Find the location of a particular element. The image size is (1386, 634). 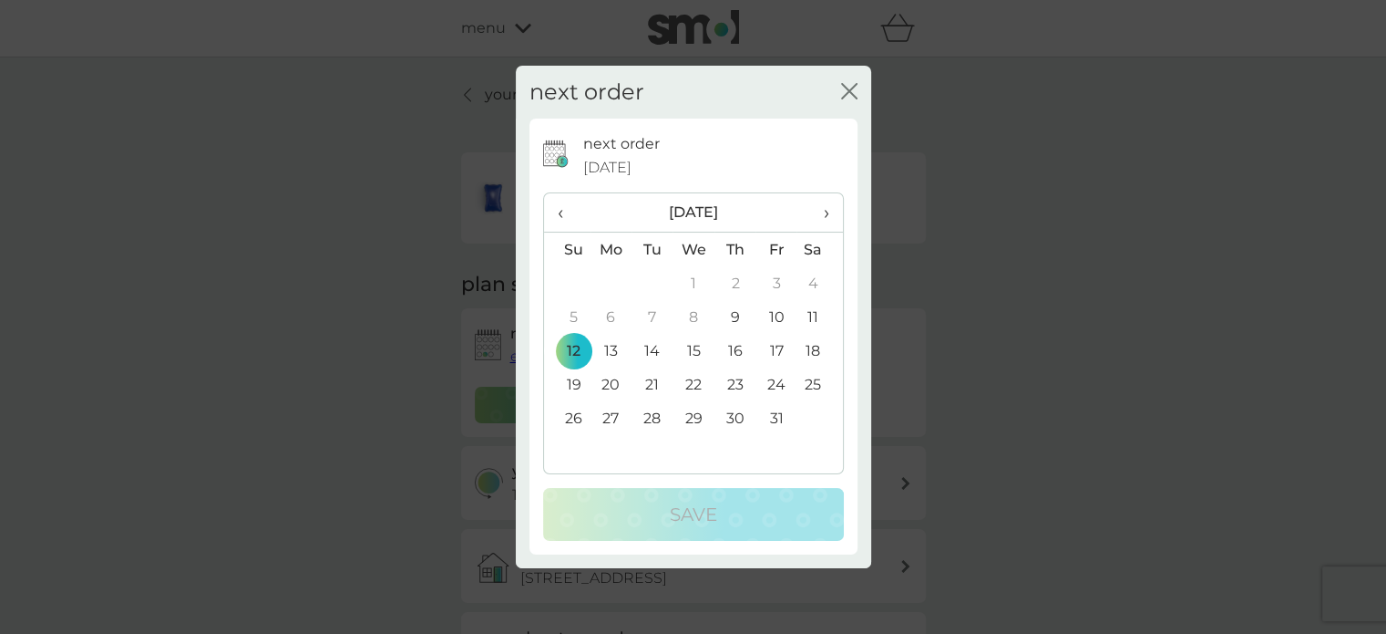

td: 18 is located at coordinates (819, 350).